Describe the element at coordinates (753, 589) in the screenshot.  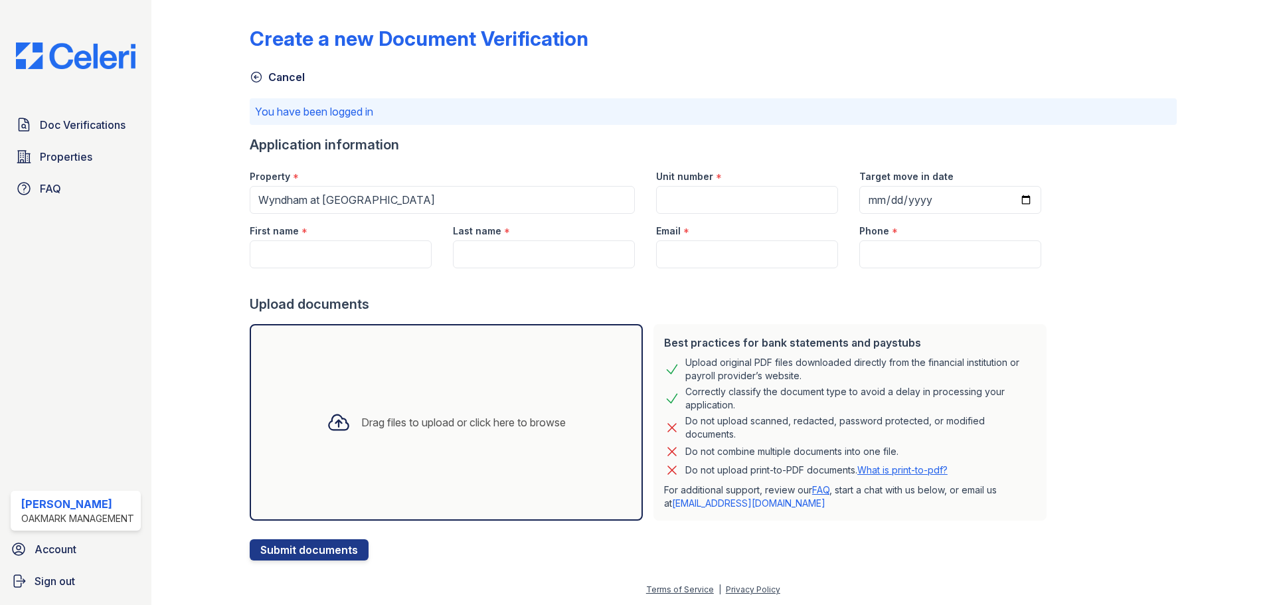
I see `a: Privacy Policy` at that location.